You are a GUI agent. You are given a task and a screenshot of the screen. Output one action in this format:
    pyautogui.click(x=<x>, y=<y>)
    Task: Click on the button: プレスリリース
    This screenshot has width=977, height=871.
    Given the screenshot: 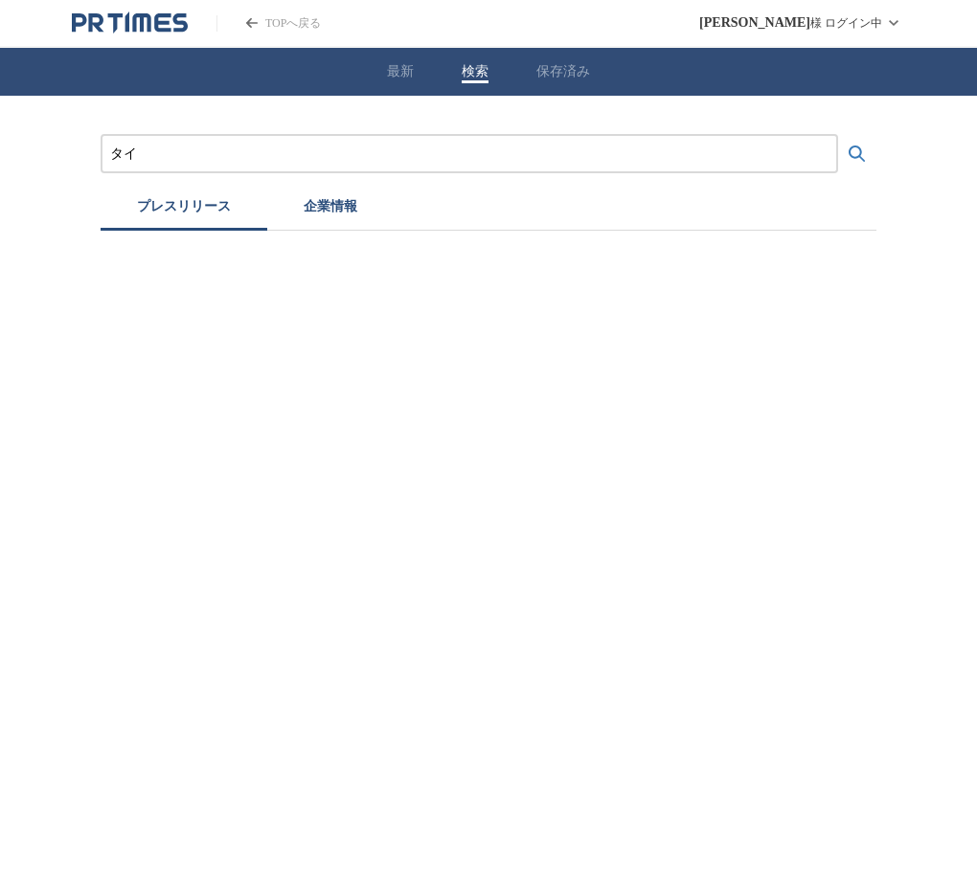 What is the action you would take?
    pyautogui.click(x=184, y=210)
    